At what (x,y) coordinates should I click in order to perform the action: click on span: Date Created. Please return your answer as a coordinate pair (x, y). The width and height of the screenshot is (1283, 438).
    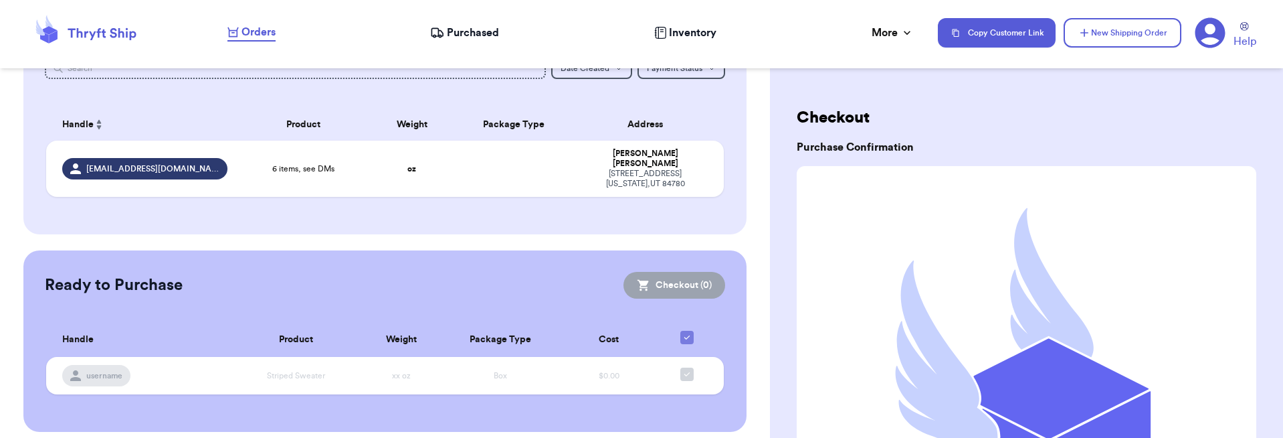
    Looking at the image, I should click on (585, 68).